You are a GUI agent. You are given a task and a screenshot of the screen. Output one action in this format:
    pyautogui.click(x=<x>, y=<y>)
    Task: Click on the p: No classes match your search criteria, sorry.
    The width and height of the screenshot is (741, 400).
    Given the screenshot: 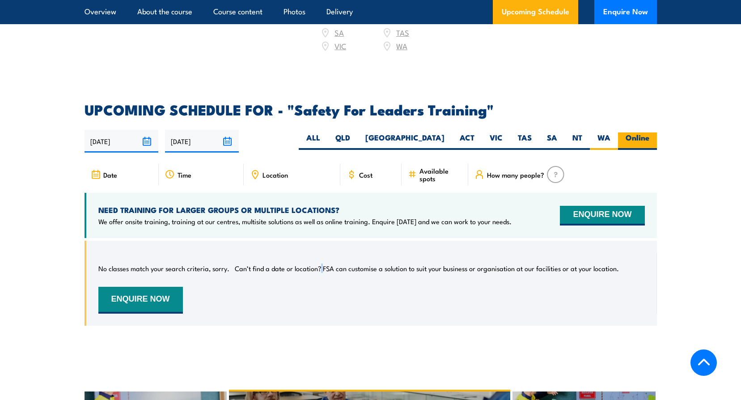 What is the action you would take?
    pyautogui.click(x=164, y=268)
    